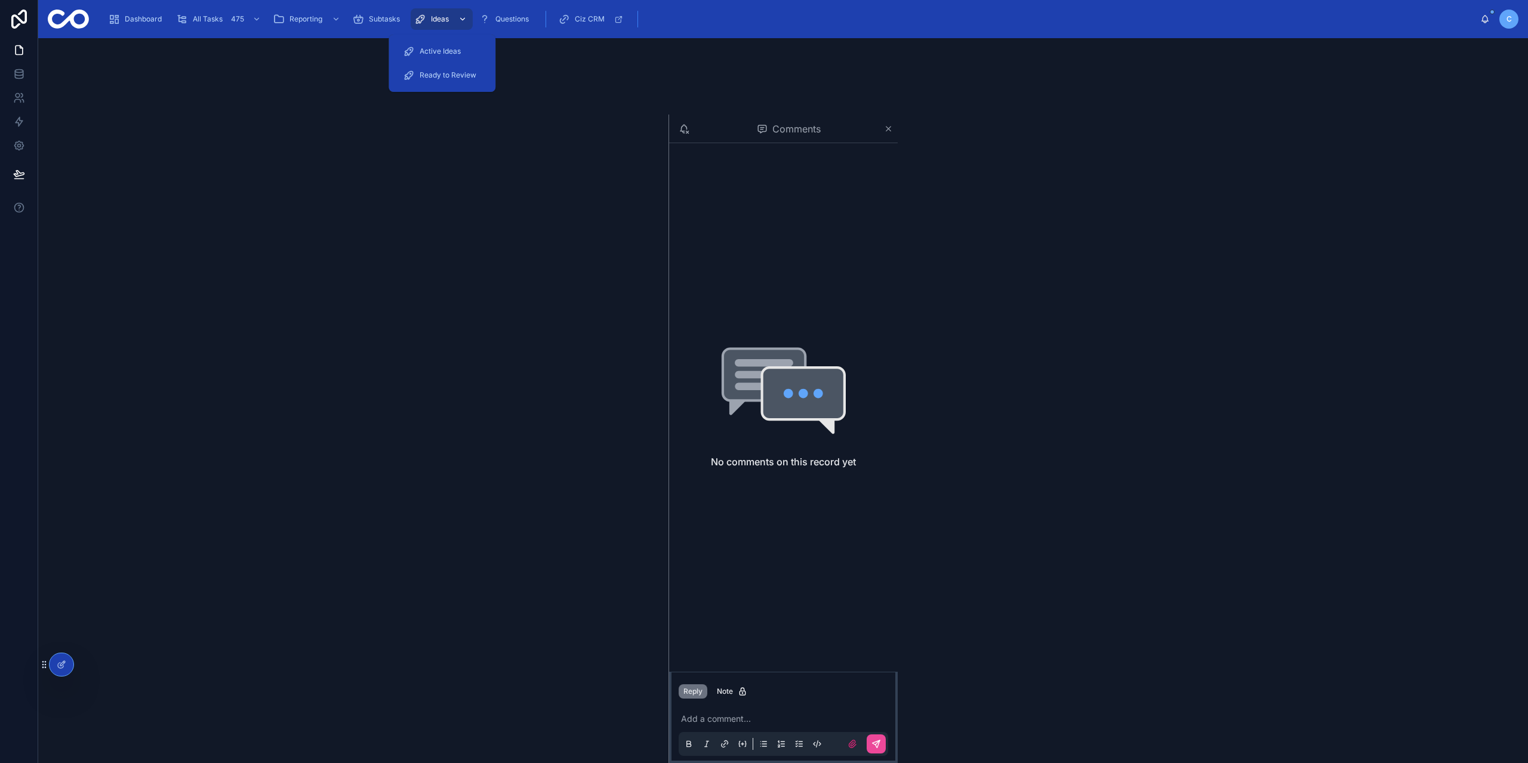  I want to click on span: All Tasks, so click(208, 19).